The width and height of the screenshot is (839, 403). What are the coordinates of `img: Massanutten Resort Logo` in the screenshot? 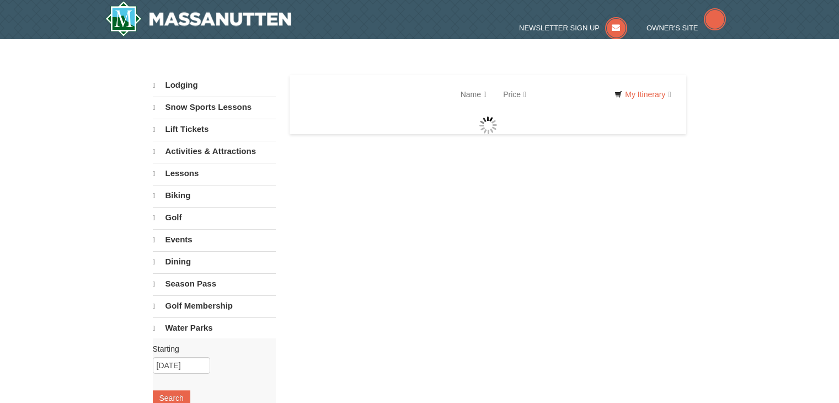 It's located at (199, 19).